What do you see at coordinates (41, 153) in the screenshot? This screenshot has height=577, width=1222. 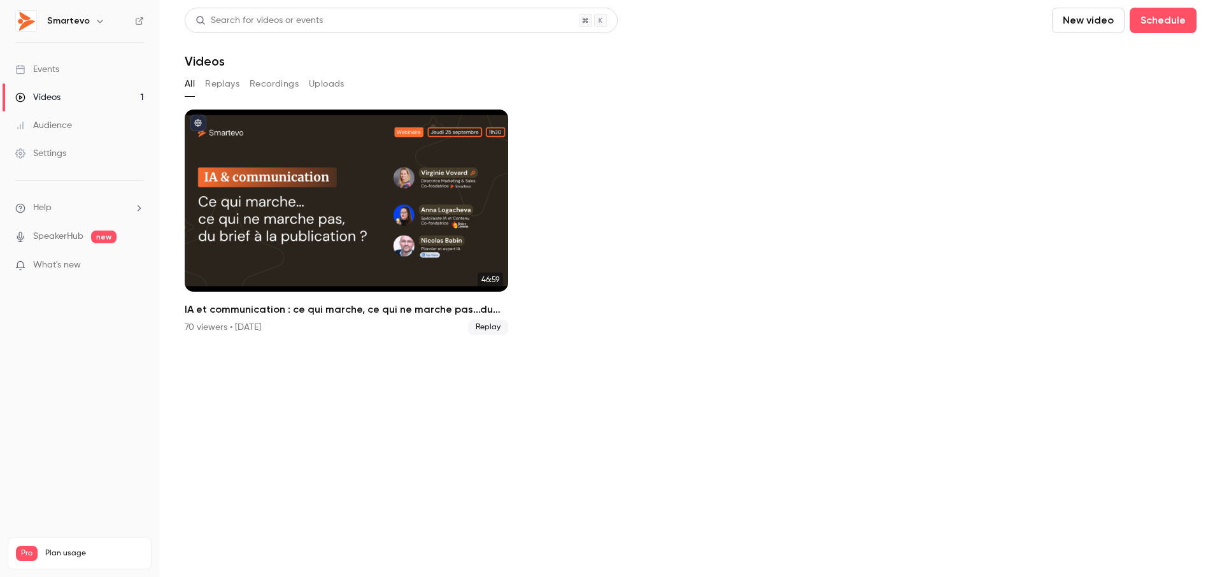 I see `div: Settings` at bounding box center [41, 153].